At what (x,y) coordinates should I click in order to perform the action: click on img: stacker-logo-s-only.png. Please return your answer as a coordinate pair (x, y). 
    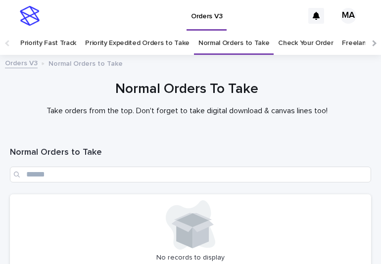
    Looking at the image, I should click on (30, 16).